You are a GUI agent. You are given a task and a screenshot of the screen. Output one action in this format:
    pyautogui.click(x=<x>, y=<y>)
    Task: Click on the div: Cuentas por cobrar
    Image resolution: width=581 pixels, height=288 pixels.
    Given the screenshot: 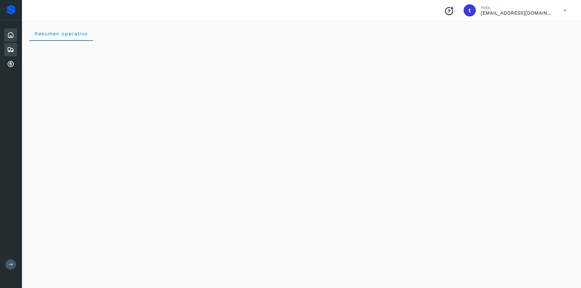 What is the action you would take?
    pyautogui.click(x=11, y=64)
    